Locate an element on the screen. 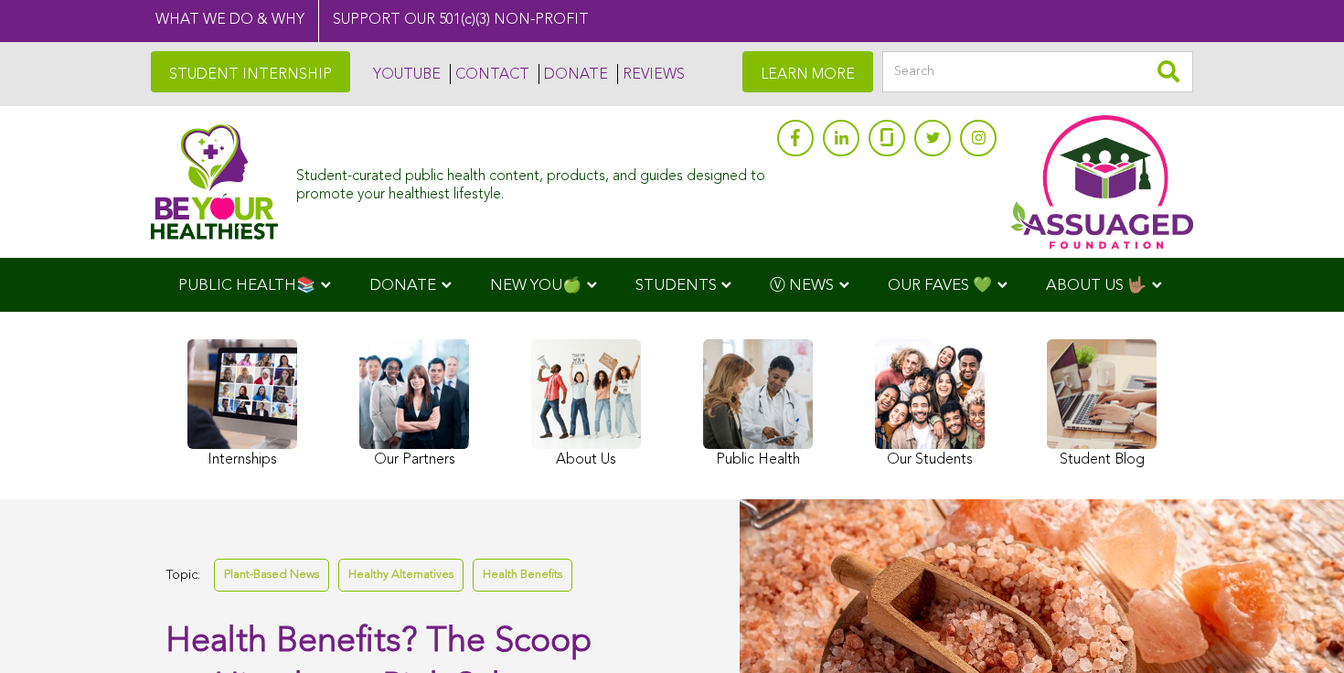 The width and height of the screenshot is (1344, 673). a: DONATE is located at coordinates (573, 74).